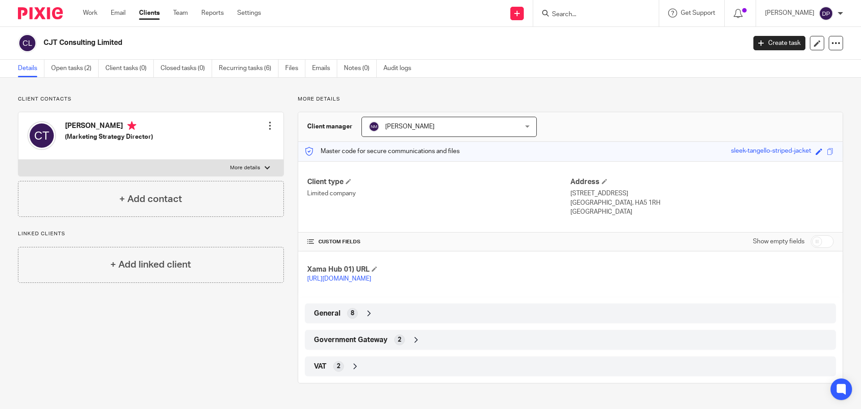 The height and width of the screenshot is (409, 861). I want to click on a: Client tasks (0), so click(130, 68).